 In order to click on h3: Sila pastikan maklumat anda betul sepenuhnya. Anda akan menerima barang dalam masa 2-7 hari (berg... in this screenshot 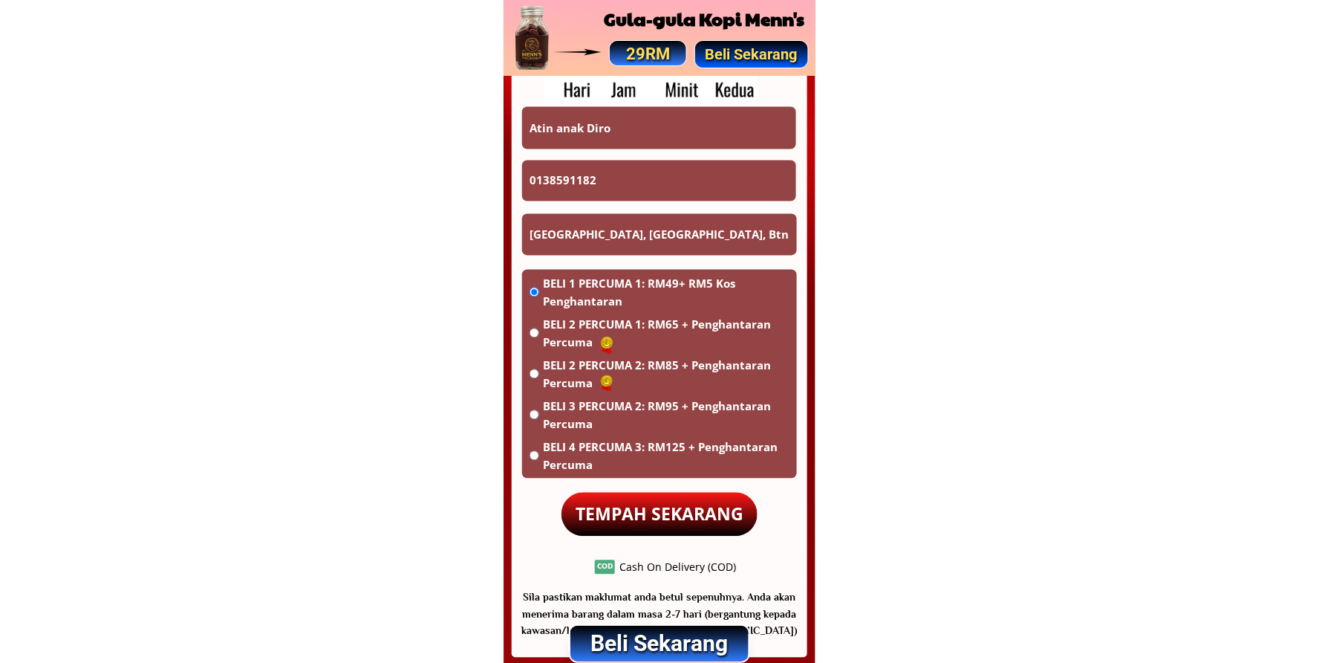, I will do `click(660, 614)`.